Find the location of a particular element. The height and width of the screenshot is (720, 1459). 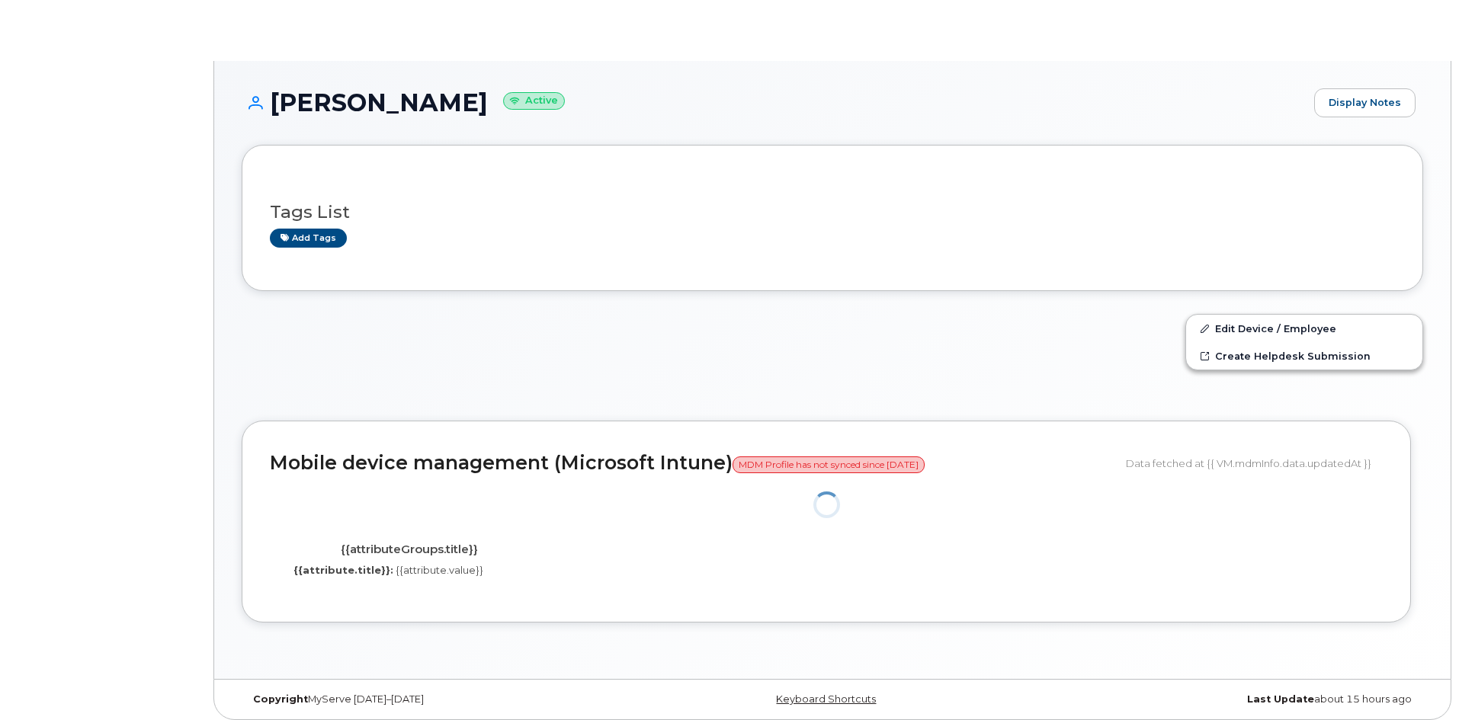

a: Add tags is located at coordinates (308, 238).